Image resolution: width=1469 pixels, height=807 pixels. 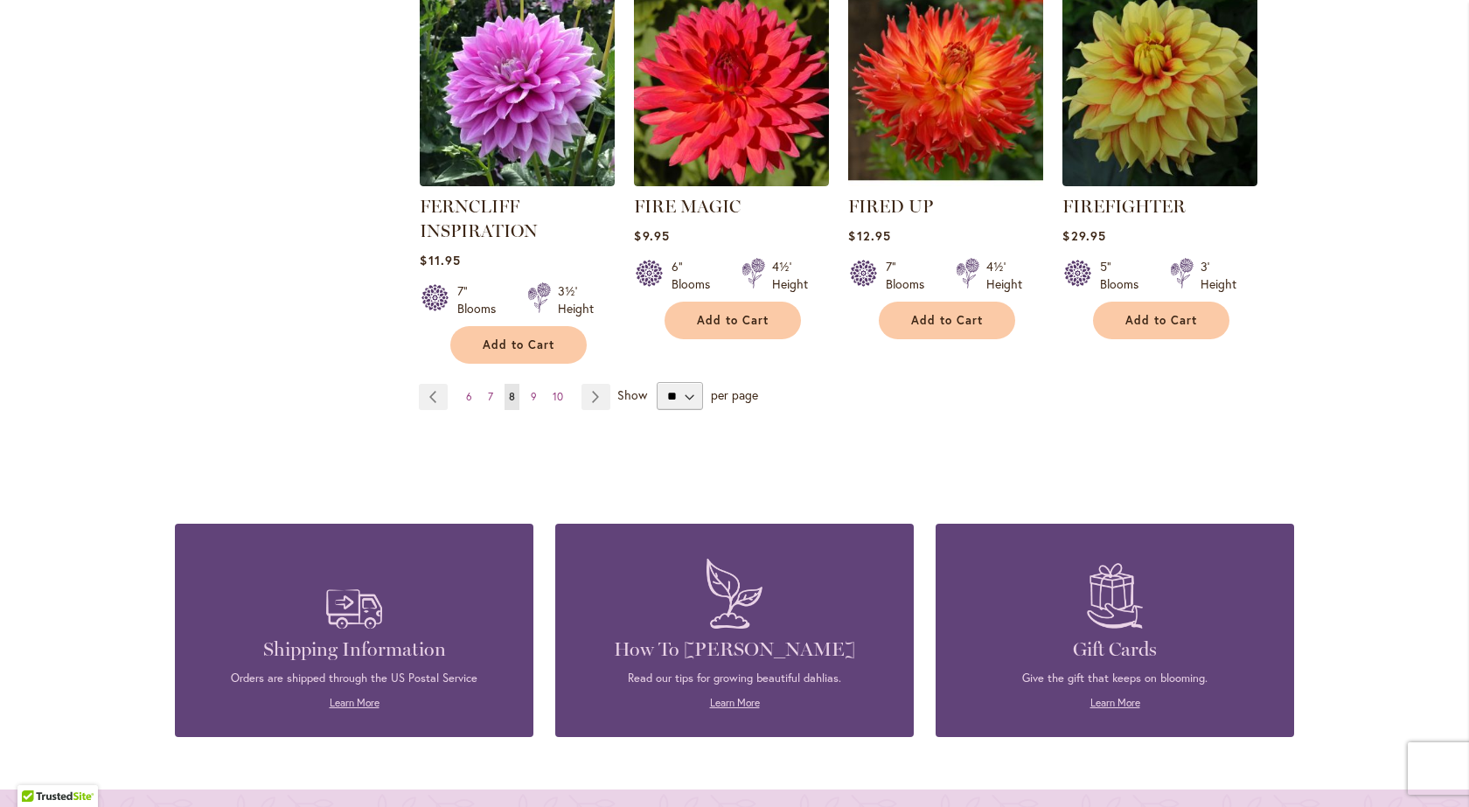 What do you see at coordinates (533, 396) in the screenshot?
I see `span: 9` at bounding box center [533, 396].